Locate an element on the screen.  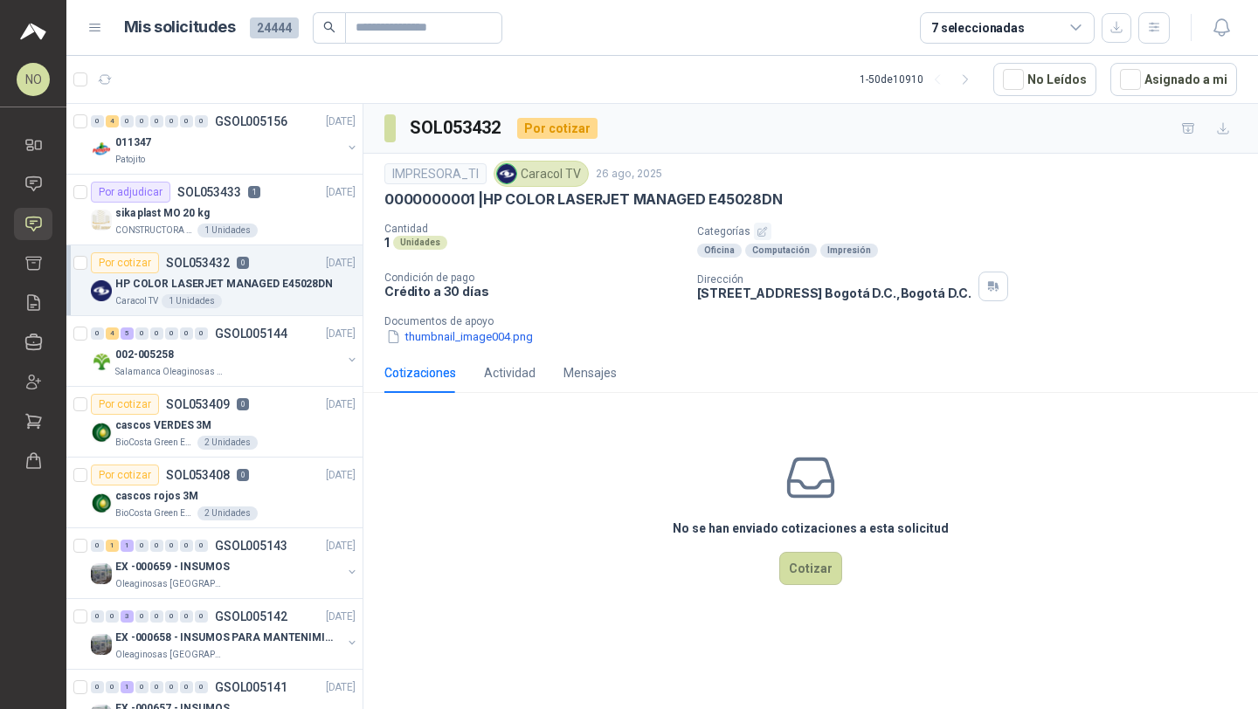
div: 5 is located at coordinates (127, 334).